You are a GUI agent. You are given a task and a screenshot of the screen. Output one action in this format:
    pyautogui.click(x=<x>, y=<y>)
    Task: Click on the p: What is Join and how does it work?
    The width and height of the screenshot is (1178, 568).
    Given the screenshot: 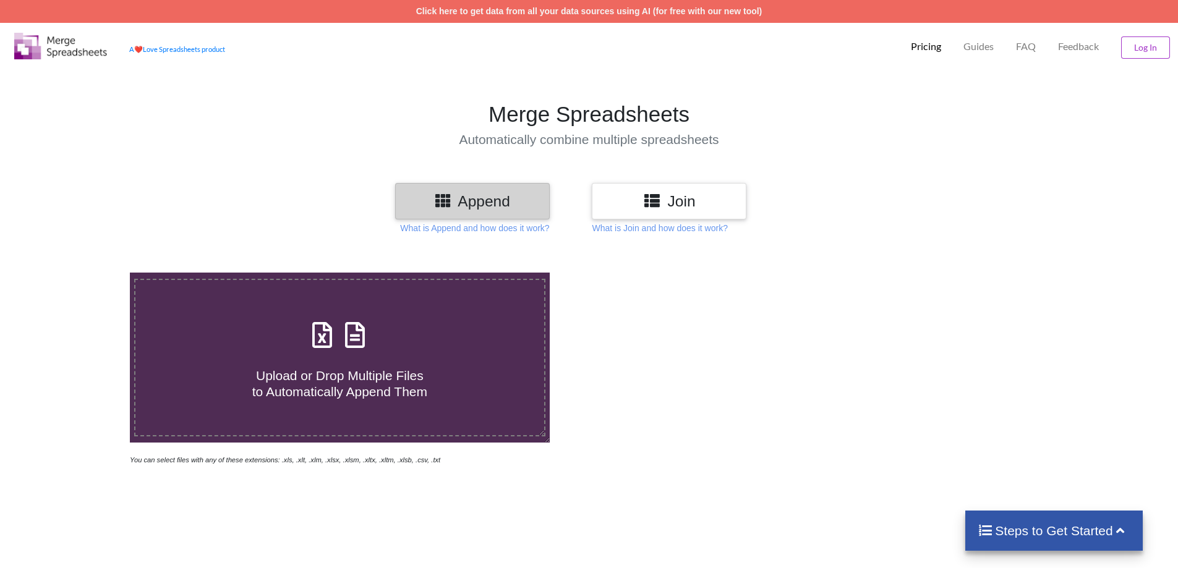 What is the action you would take?
    pyautogui.click(x=659, y=228)
    